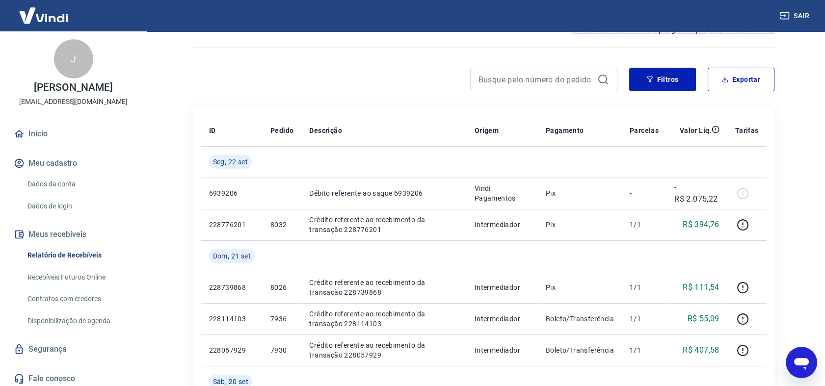 The image size is (825, 386). Describe the element at coordinates (384, 225) in the screenshot. I see `p: Crédito referente ao recebimento da transação 228776201` at that location.